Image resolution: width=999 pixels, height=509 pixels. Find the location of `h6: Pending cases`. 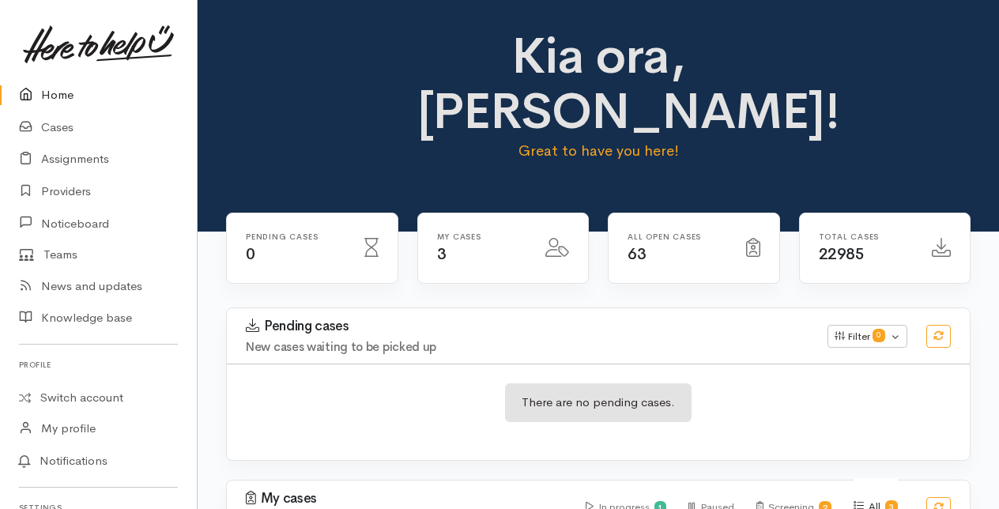

h6: Pending cases is located at coordinates (296, 236).